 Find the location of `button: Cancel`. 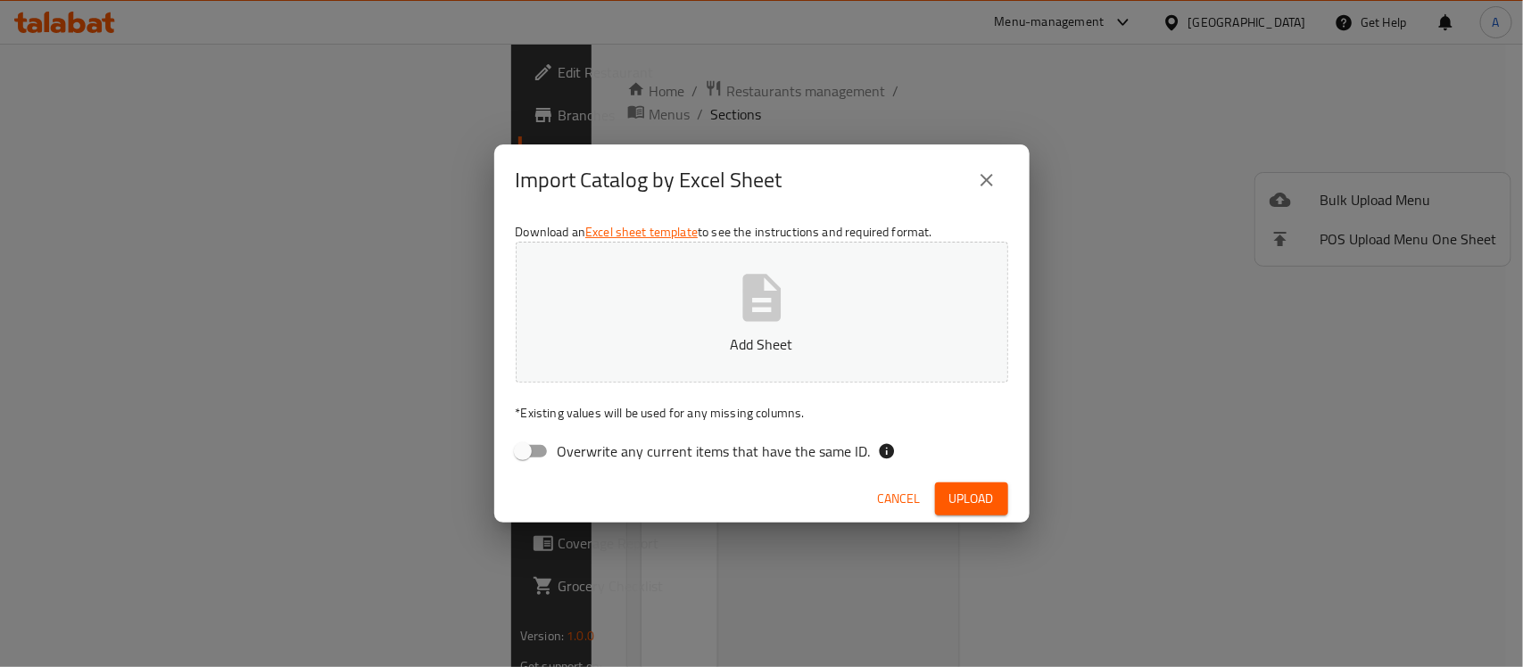

button: Cancel is located at coordinates (899, 499).